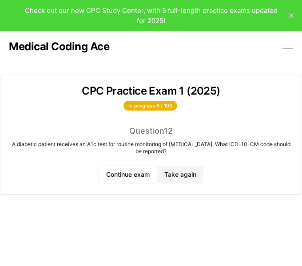  Describe the element at coordinates (292, 16) in the screenshot. I see `button: close` at that location.